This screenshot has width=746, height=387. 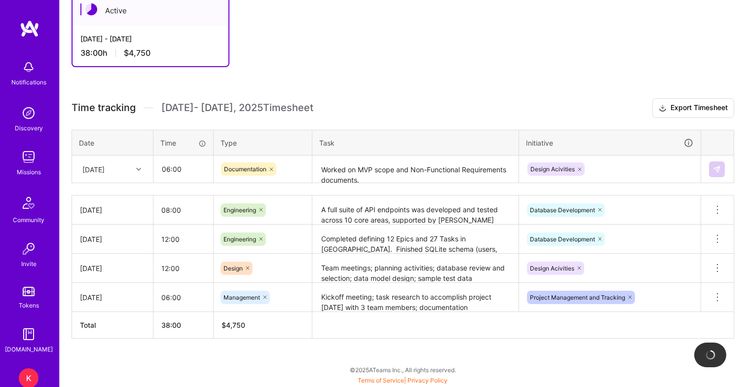 What do you see at coordinates (112, 325) in the screenshot?
I see `th: Total` at bounding box center [112, 325].